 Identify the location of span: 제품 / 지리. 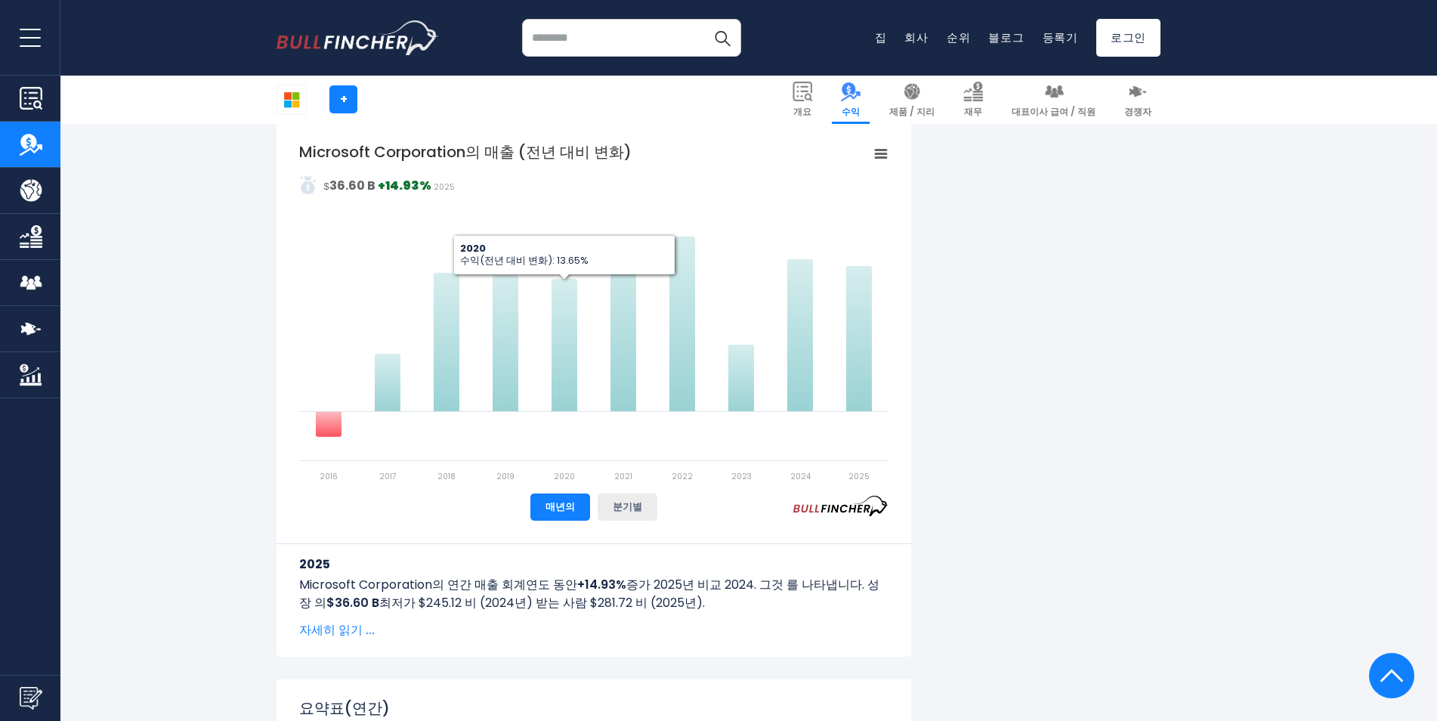
(912, 112).